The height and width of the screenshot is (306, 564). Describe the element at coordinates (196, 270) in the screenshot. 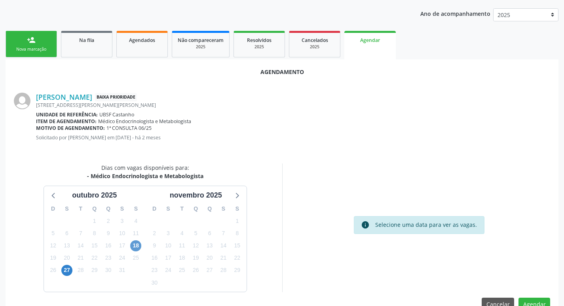

I see `span: quarta-feira, 26 de novembro de 2025` at that location.